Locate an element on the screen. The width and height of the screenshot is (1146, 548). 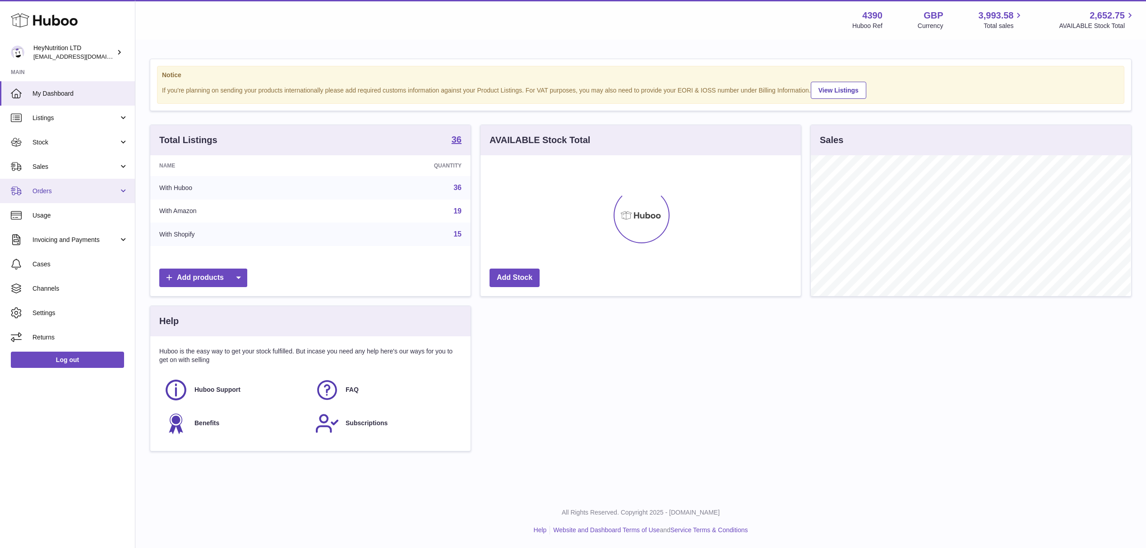
span: Orders is located at coordinates (75, 191).